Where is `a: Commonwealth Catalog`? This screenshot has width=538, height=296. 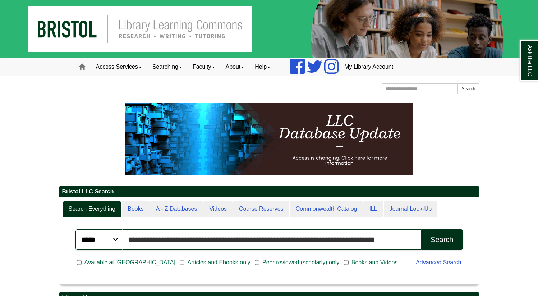 a: Commonwealth Catalog is located at coordinates (326, 209).